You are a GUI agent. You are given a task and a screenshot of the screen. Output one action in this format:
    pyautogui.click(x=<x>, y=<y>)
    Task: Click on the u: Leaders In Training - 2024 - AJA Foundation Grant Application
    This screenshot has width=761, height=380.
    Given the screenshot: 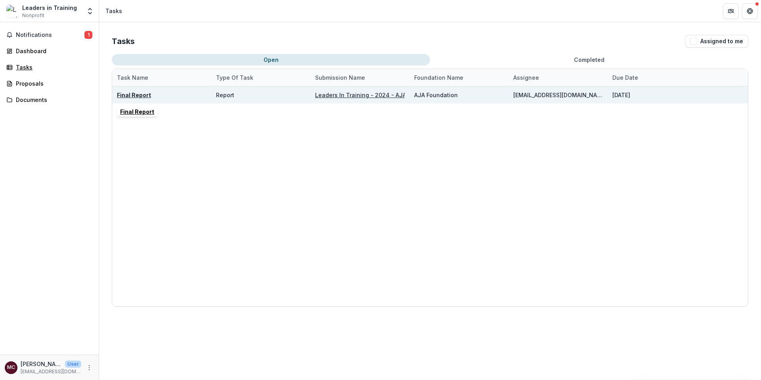 What is the action you would take?
    pyautogui.click(x=402, y=95)
    